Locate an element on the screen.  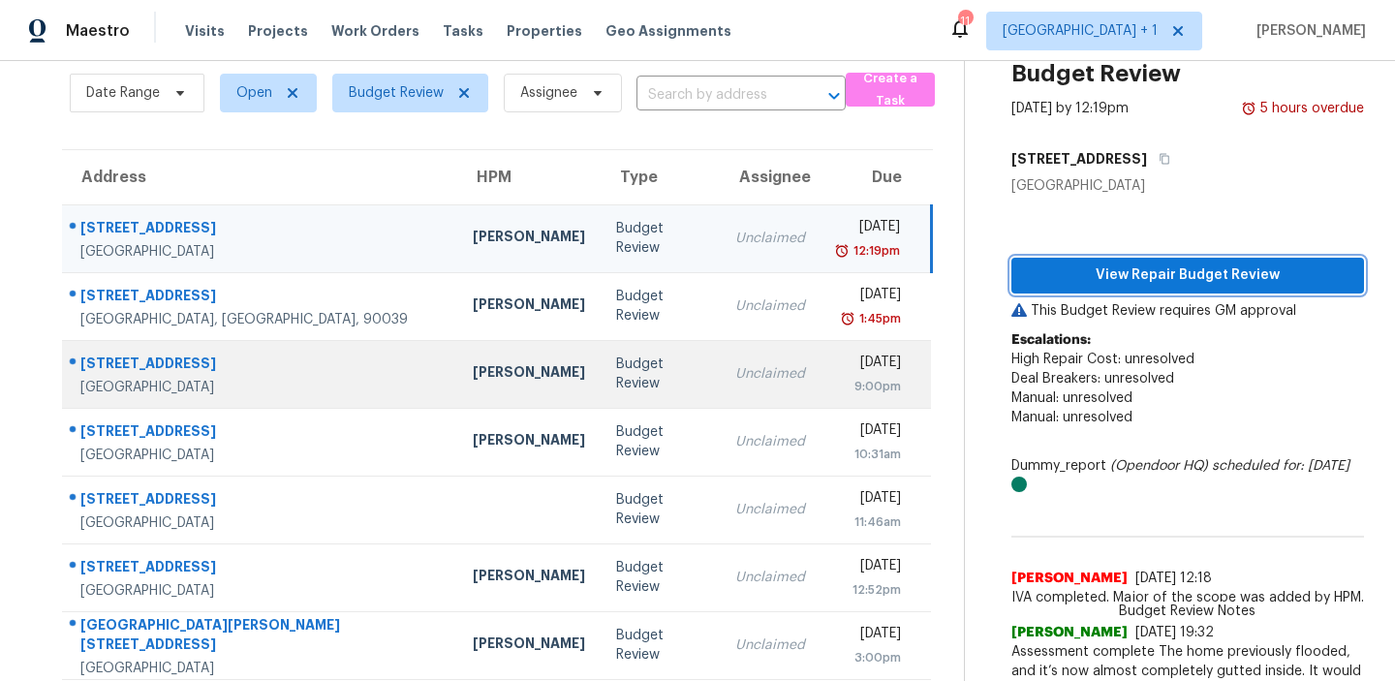
div: 5 hours overdue is located at coordinates (1310, 109).